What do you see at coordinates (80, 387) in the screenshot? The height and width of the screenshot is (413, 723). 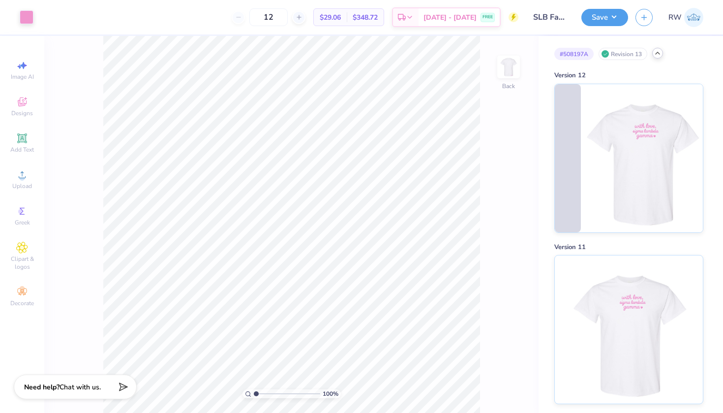 I see `span: Chat with us.` at bounding box center [80, 387].